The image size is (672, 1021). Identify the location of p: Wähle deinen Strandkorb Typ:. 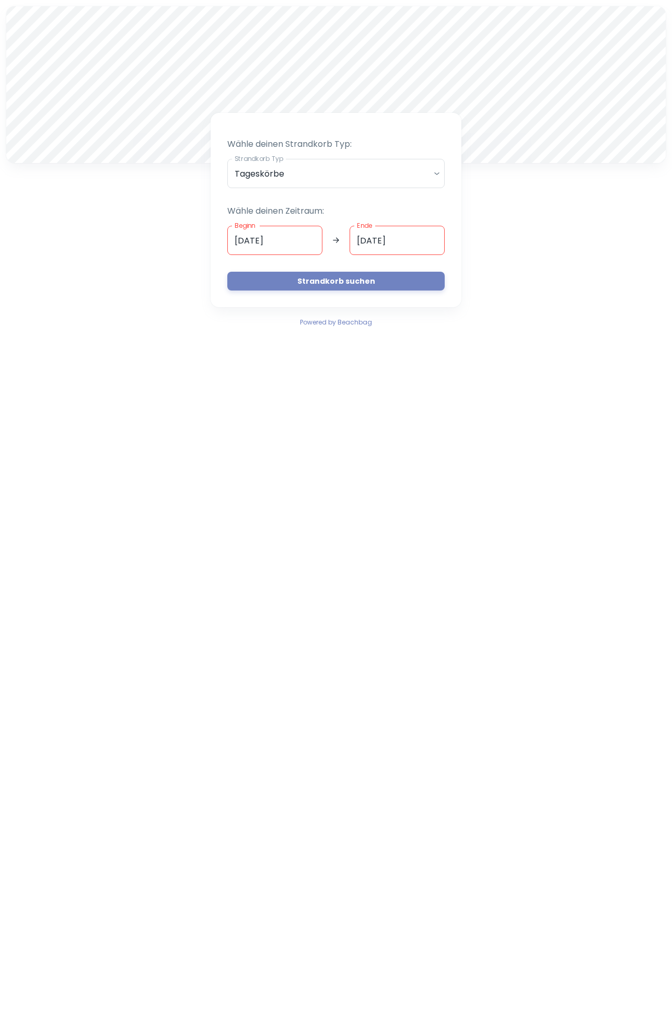
(336, 144).